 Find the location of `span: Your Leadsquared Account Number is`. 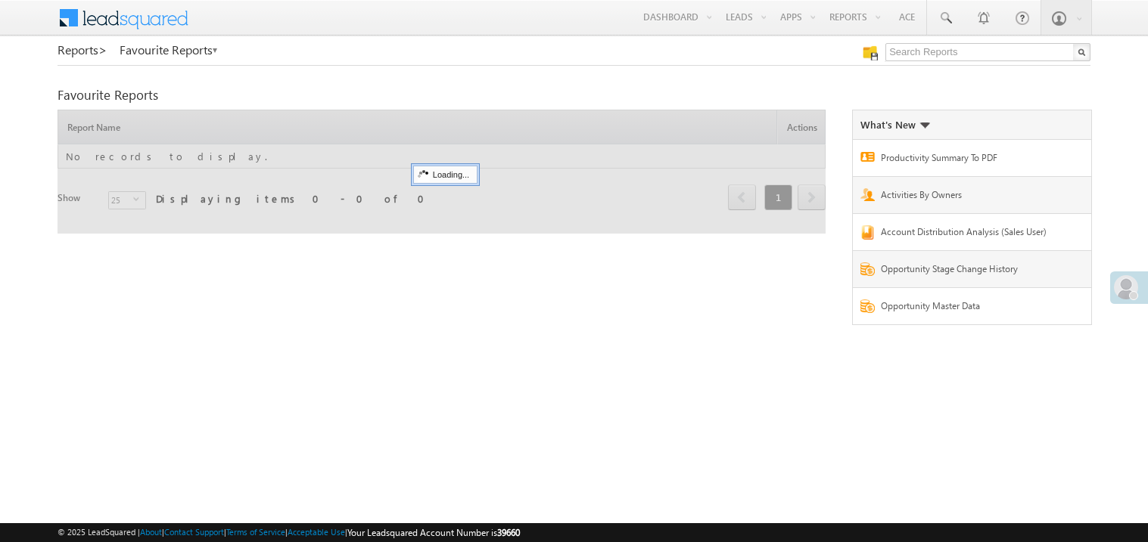

span: Your Leadsquared Account Number is is located at coordinates (434, 533).